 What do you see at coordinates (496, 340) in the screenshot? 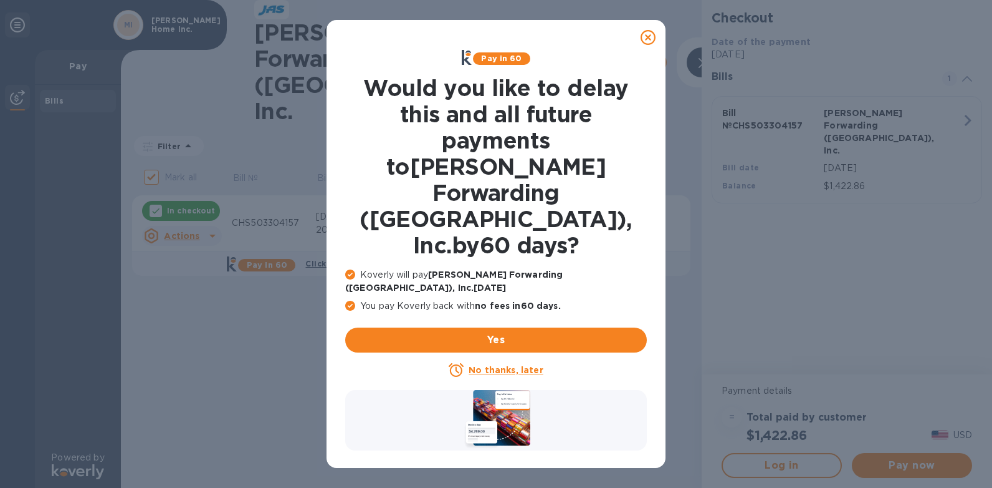
I see `span: Yes` at bounding box center [496, 340].